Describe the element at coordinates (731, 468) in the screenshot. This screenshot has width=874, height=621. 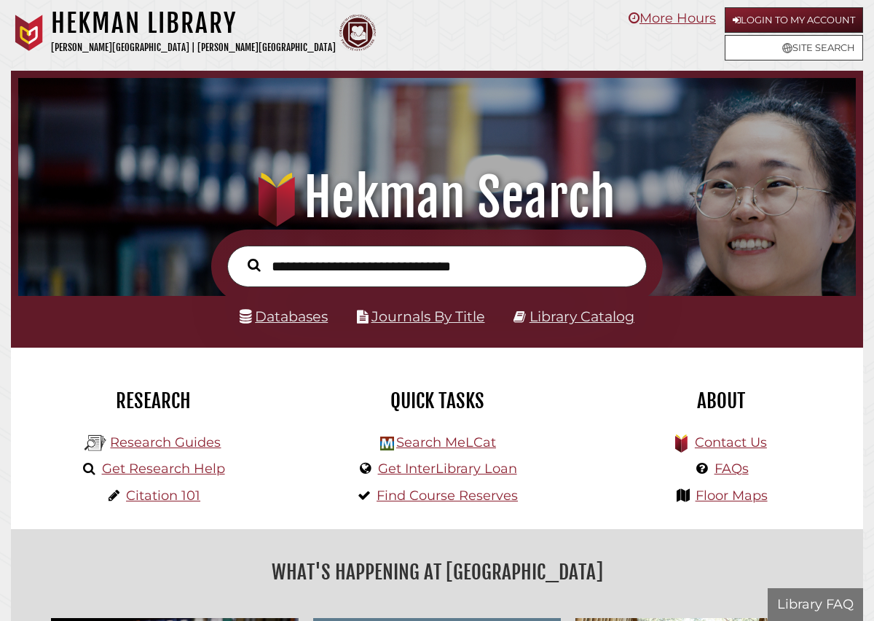
I see `a: FAQs` at that location.